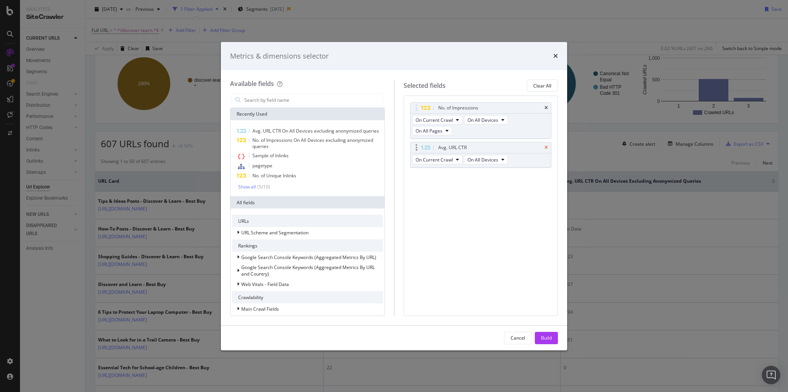  Describe the element at coordinates (308, 270) in the screenshot. I see `span: Google Search Console Keywords (Aggregated Metrics By URL and Country)` at that location.